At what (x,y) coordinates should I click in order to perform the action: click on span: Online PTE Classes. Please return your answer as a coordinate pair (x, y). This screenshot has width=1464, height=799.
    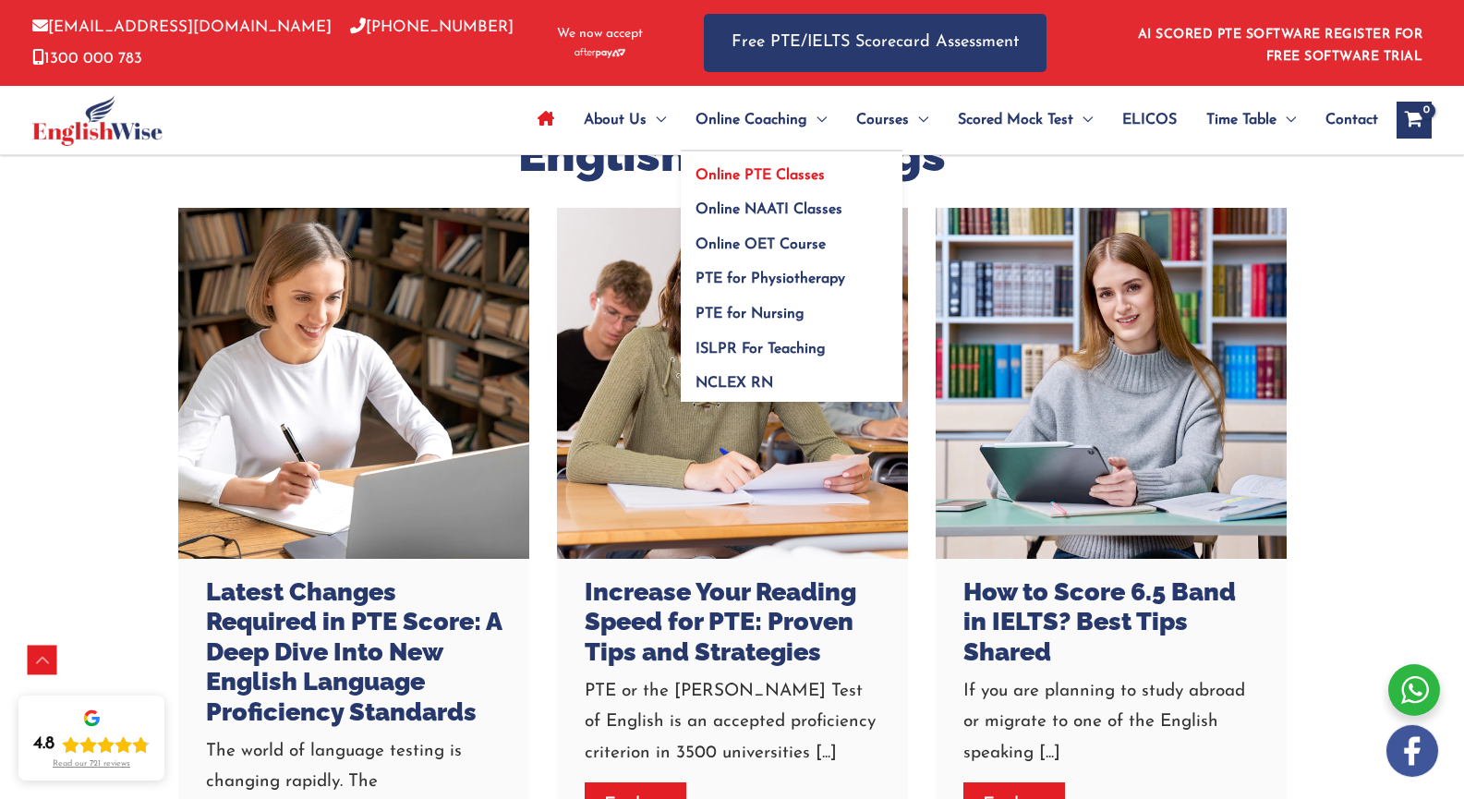
    Looking at the image, I should click on (760, 175).